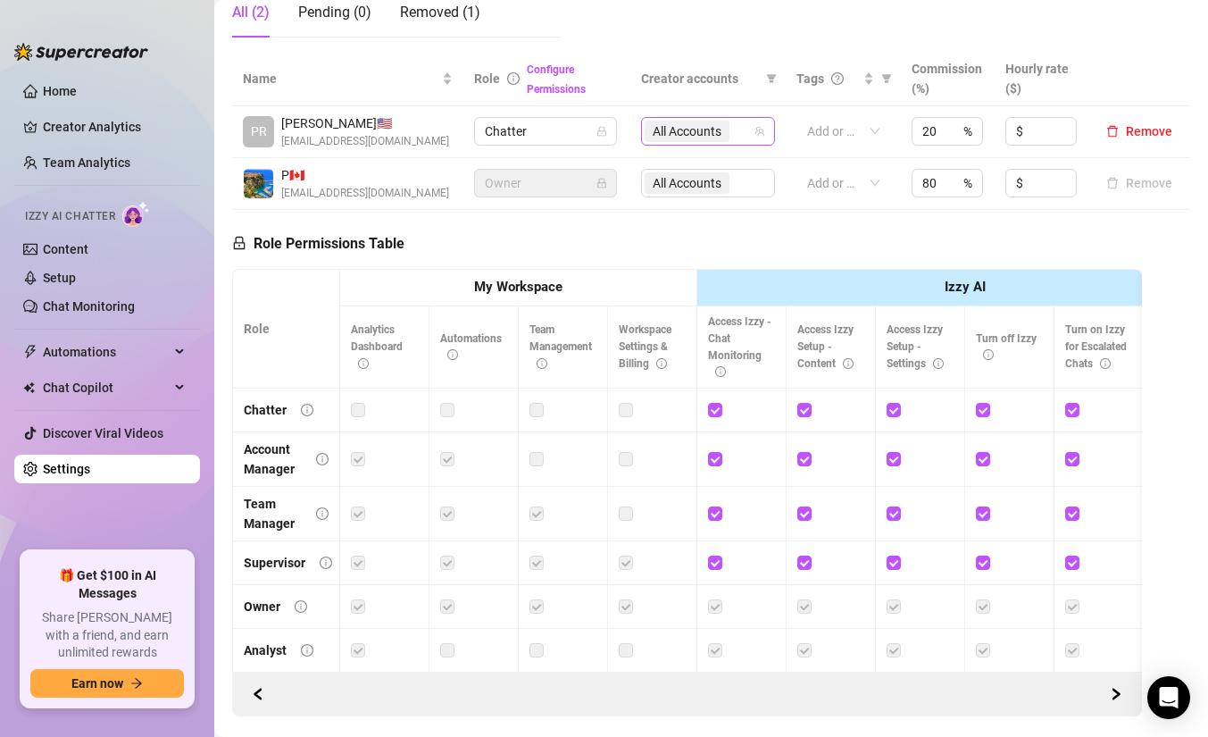  What do you see at coordinates (365, 175) in the screenshot?
I see `span: P 🇨🇦` at bounding box center [365, 175].